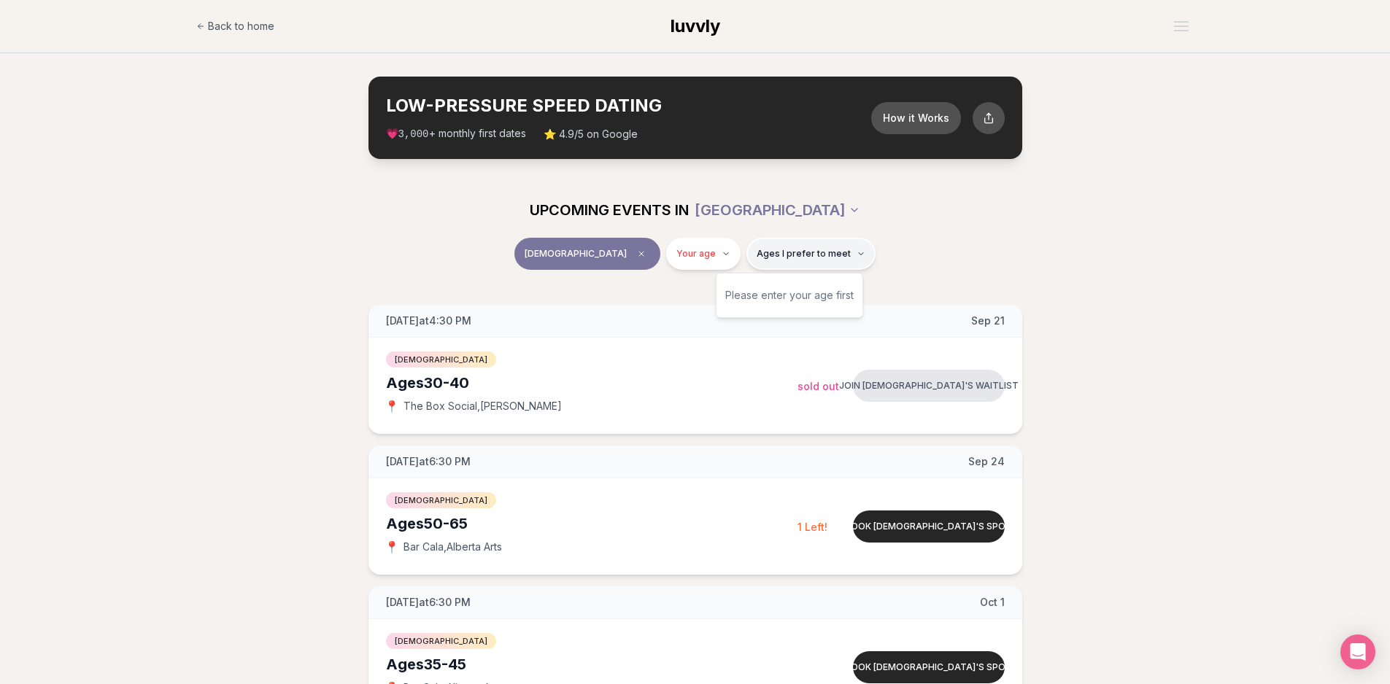 This screenshot has width=1390, height=684. I want to click on span: 💗 + monthly first dates, so click(456, 134).